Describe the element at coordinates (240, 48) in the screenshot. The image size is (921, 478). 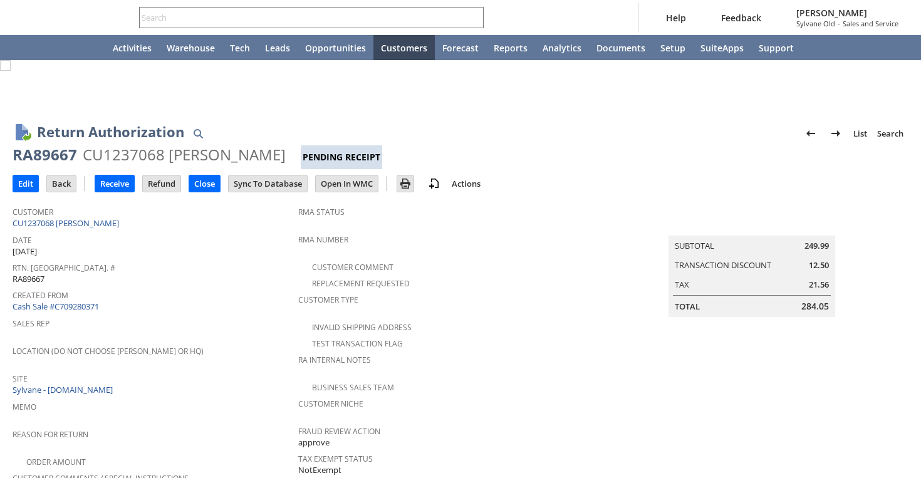
I see `a: Tech` at that location.